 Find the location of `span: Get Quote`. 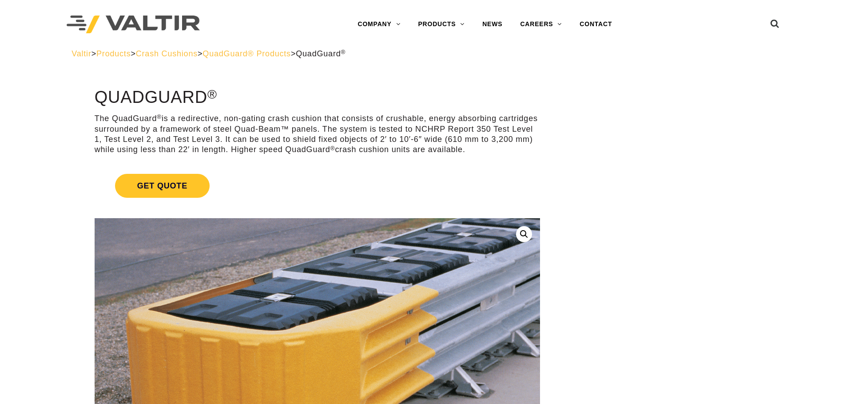

span: Get Quote is located at coordinates (162, 186).